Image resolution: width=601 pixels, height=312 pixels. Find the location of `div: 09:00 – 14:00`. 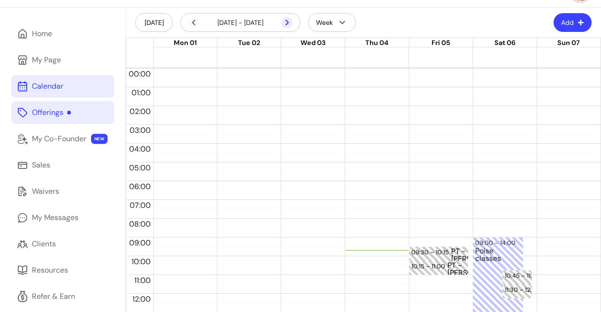

div: 09:00 – 14:00 is located at coordinates (496, 243).